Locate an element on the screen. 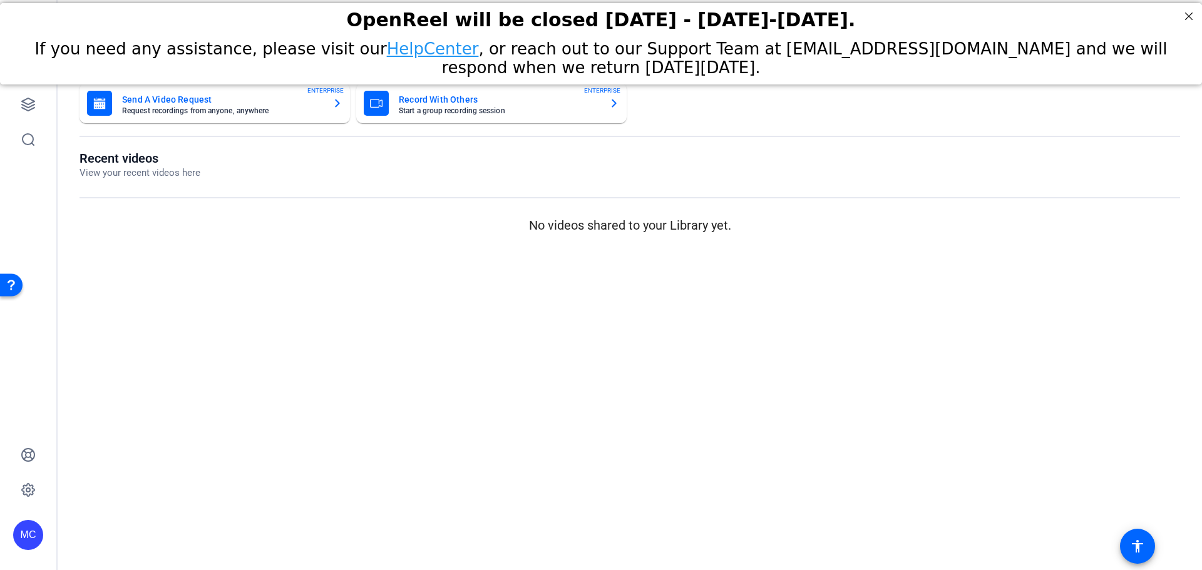  button: Record With OthersStart a group recording sessionENTERPRISE is located at coordinates (491, 103).